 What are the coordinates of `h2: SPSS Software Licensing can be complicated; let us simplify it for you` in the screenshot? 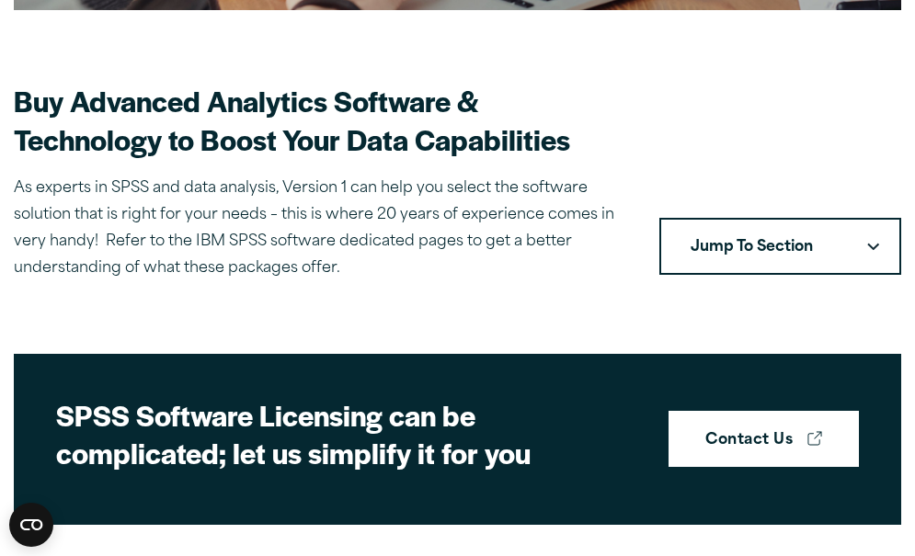 It's located at (348, 434).